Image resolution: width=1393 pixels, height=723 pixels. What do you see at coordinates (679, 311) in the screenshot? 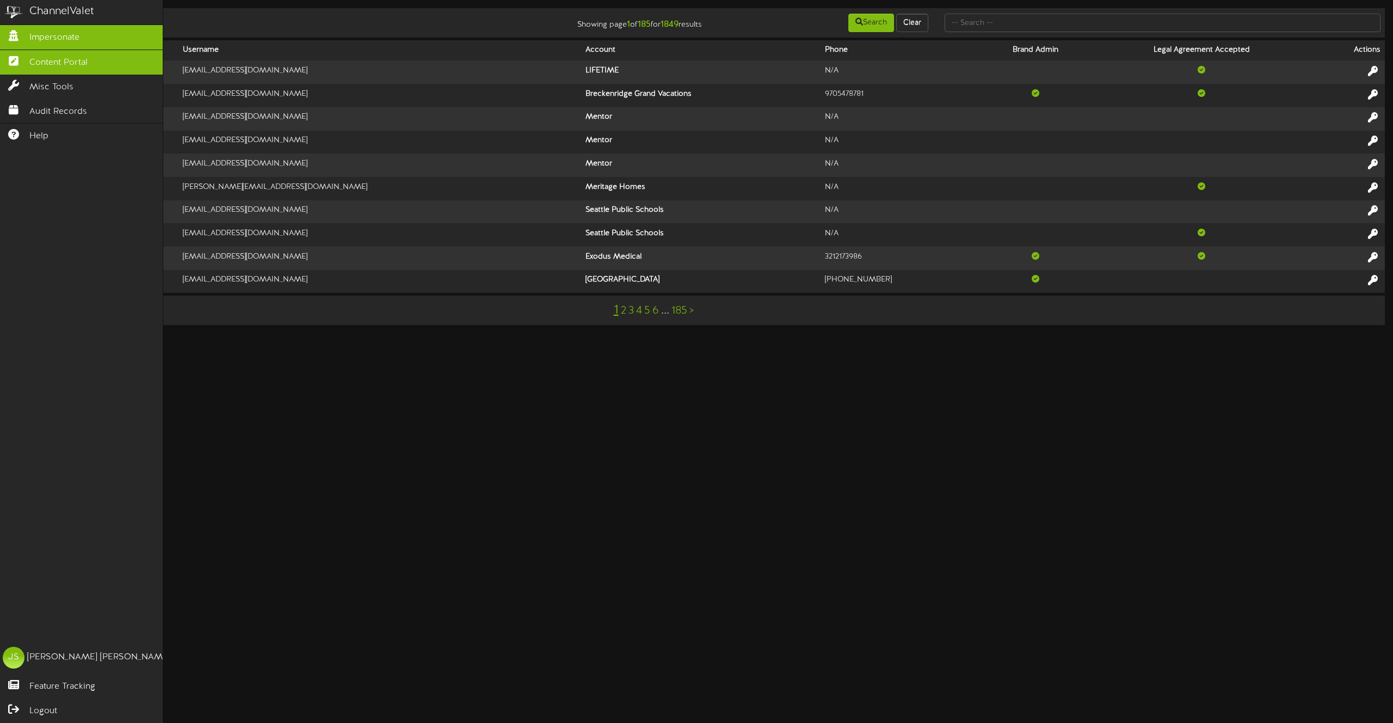
I see `a: 185` at bounding box center [679, 311].